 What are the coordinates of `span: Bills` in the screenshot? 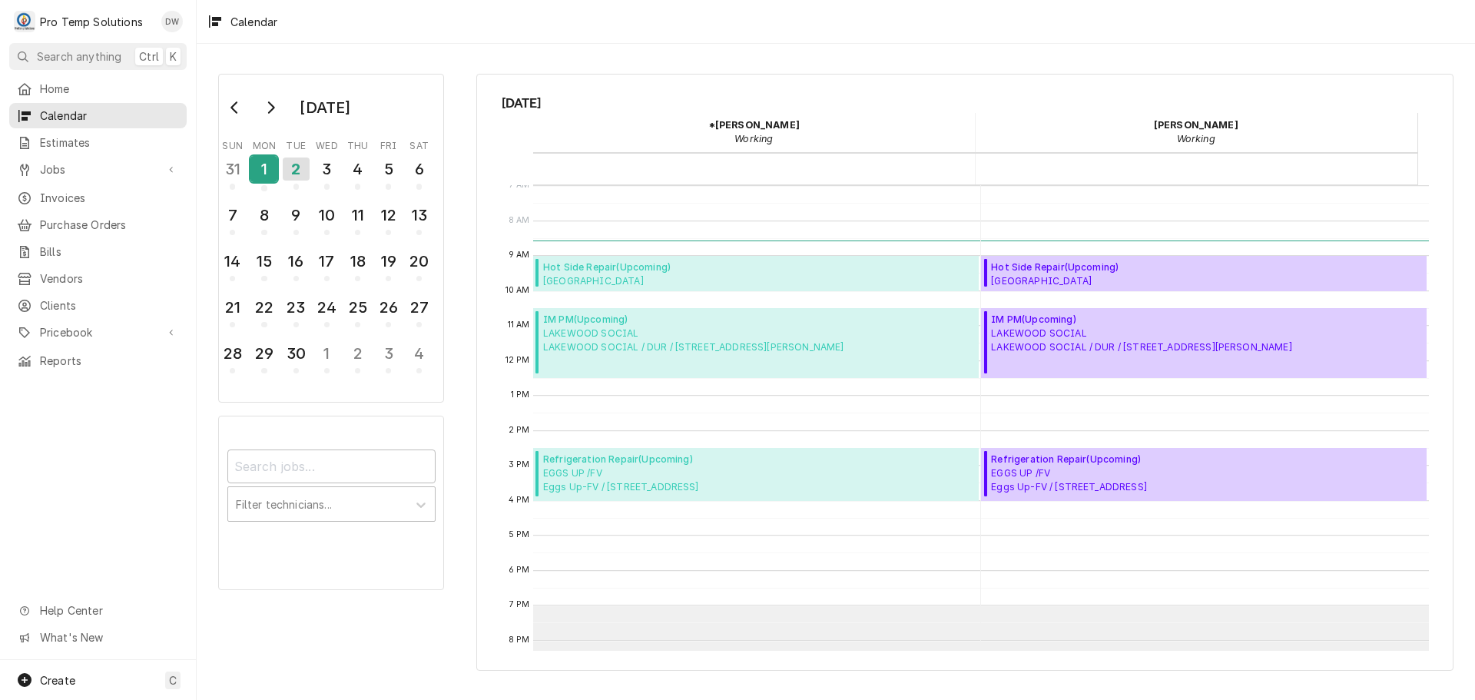 It's located at (109, 251).